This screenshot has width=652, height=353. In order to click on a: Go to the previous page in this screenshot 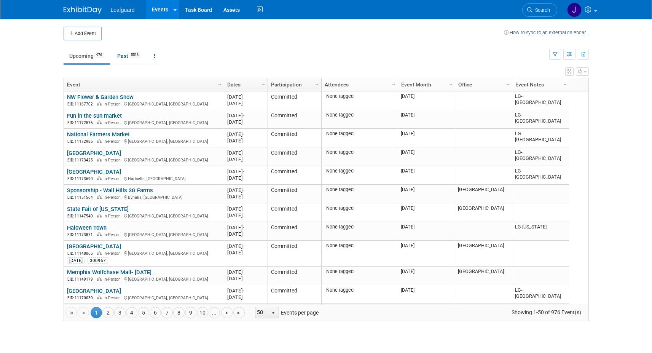, I will do `click(83, 312)`.